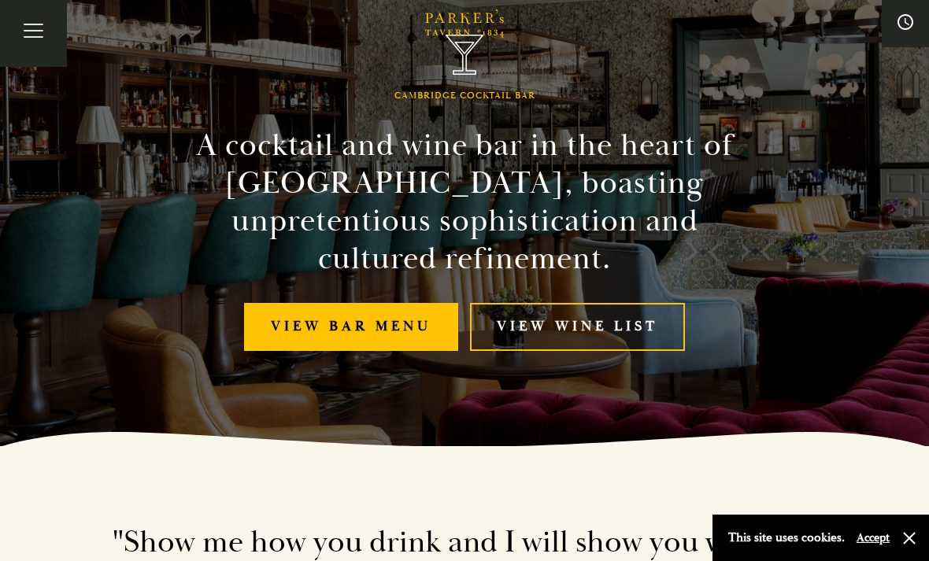  I want to click on a: View bar menu, so click(351, 327).